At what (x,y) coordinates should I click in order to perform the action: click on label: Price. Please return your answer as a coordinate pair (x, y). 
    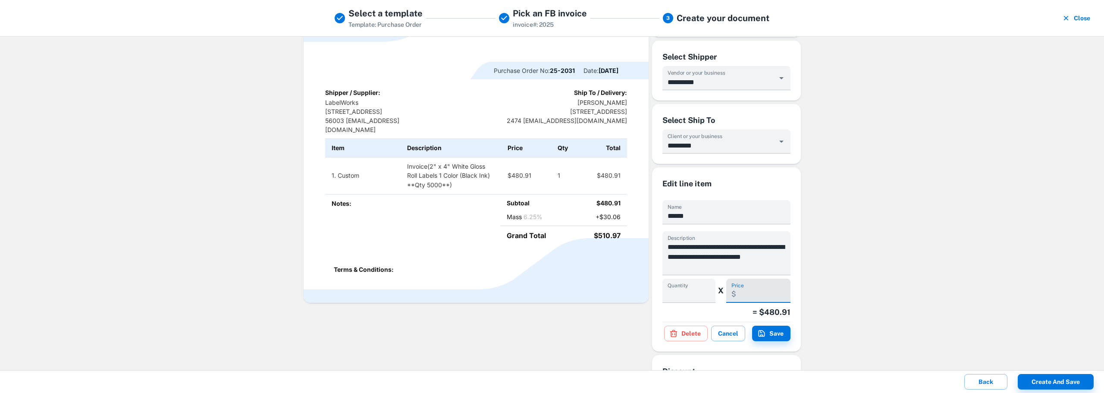
    Looking at the image, I should click on (738, 285).